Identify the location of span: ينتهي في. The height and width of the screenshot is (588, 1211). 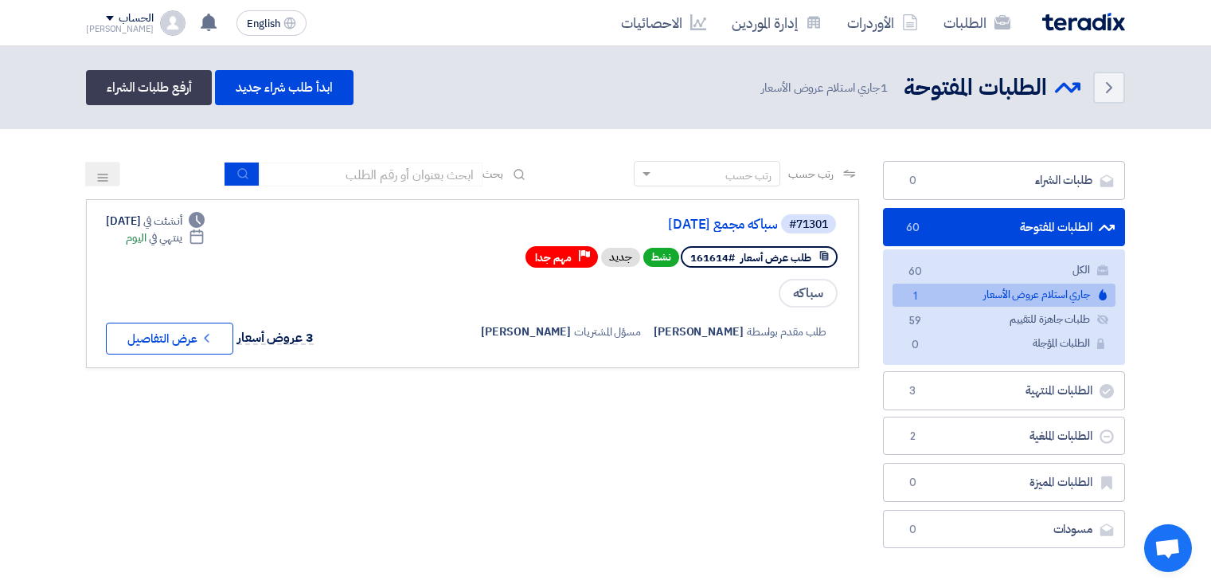
(165, 237).